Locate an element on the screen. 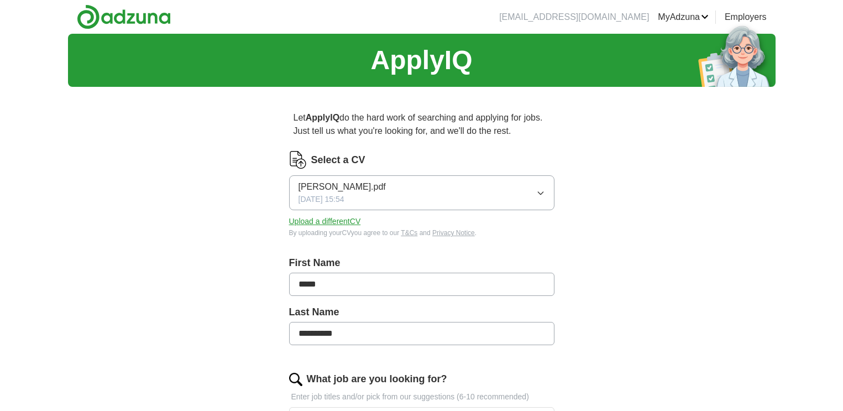  img: CV Icon is located at coordinates (298, 160).